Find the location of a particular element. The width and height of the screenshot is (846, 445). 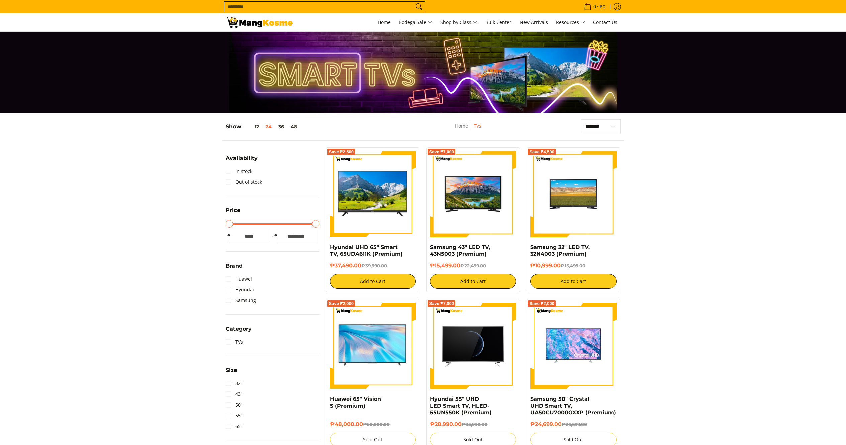

del: ₱50,000.00 is located at coordinates (376, 424).